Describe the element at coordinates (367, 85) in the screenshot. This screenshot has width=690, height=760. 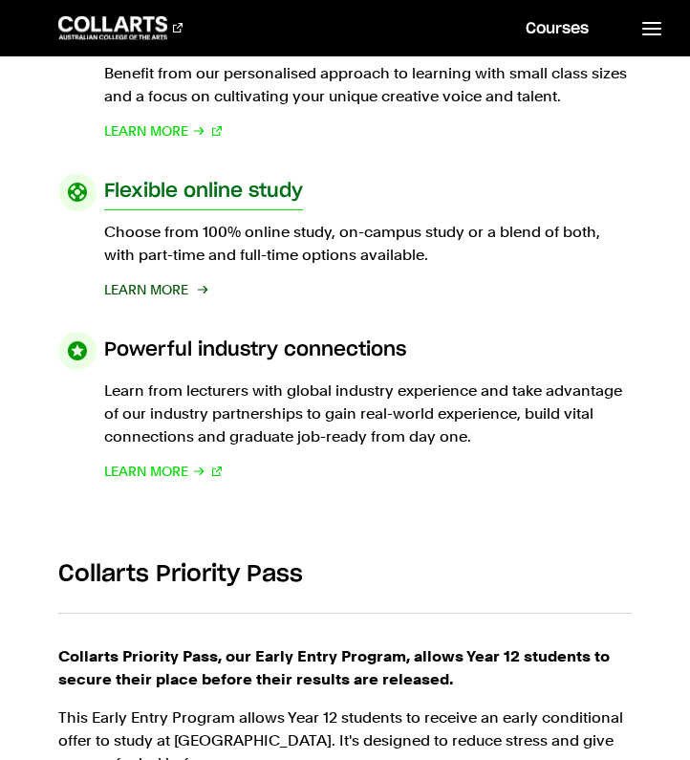
I see `p: Benefit from our personalised approach to learning with small class sizes and a focus on cultivat...` at that location.